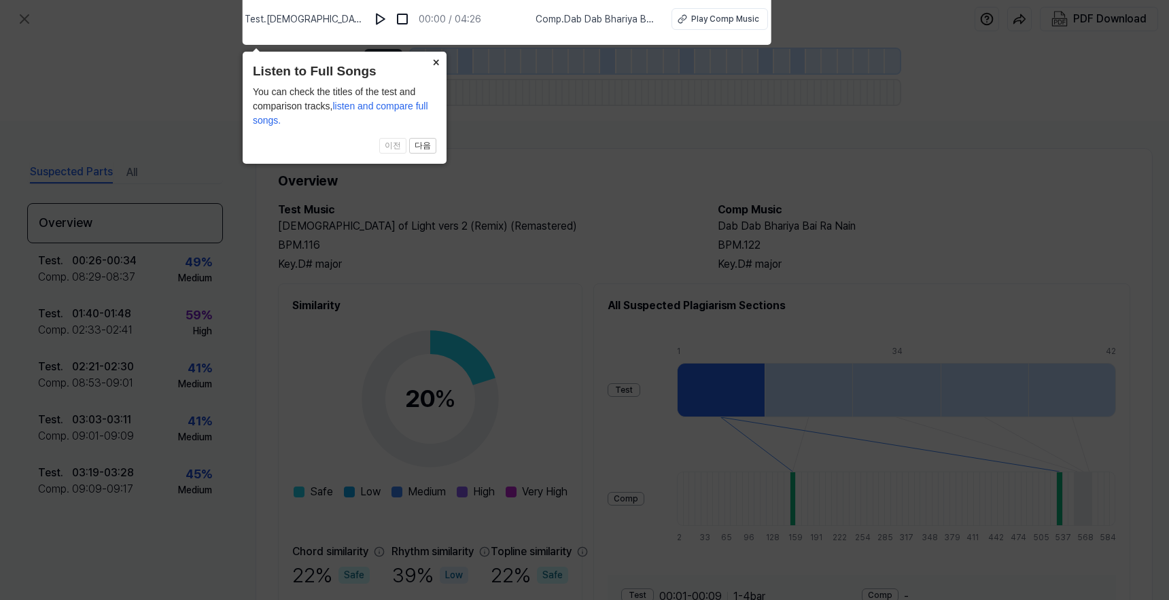  What do you see at coordinates (720, 19) in the screenshot?
I see `button: Play Comp Music` at bounding box center [720, 19].